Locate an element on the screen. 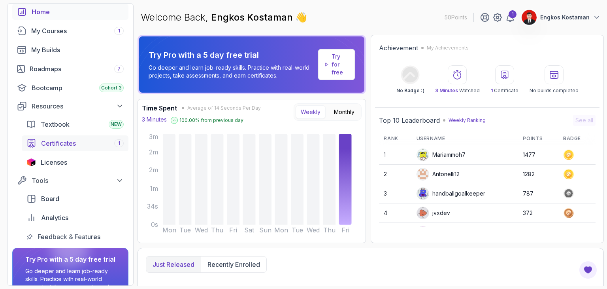  img: jetbrains icon is located at coordinates (31, 162).